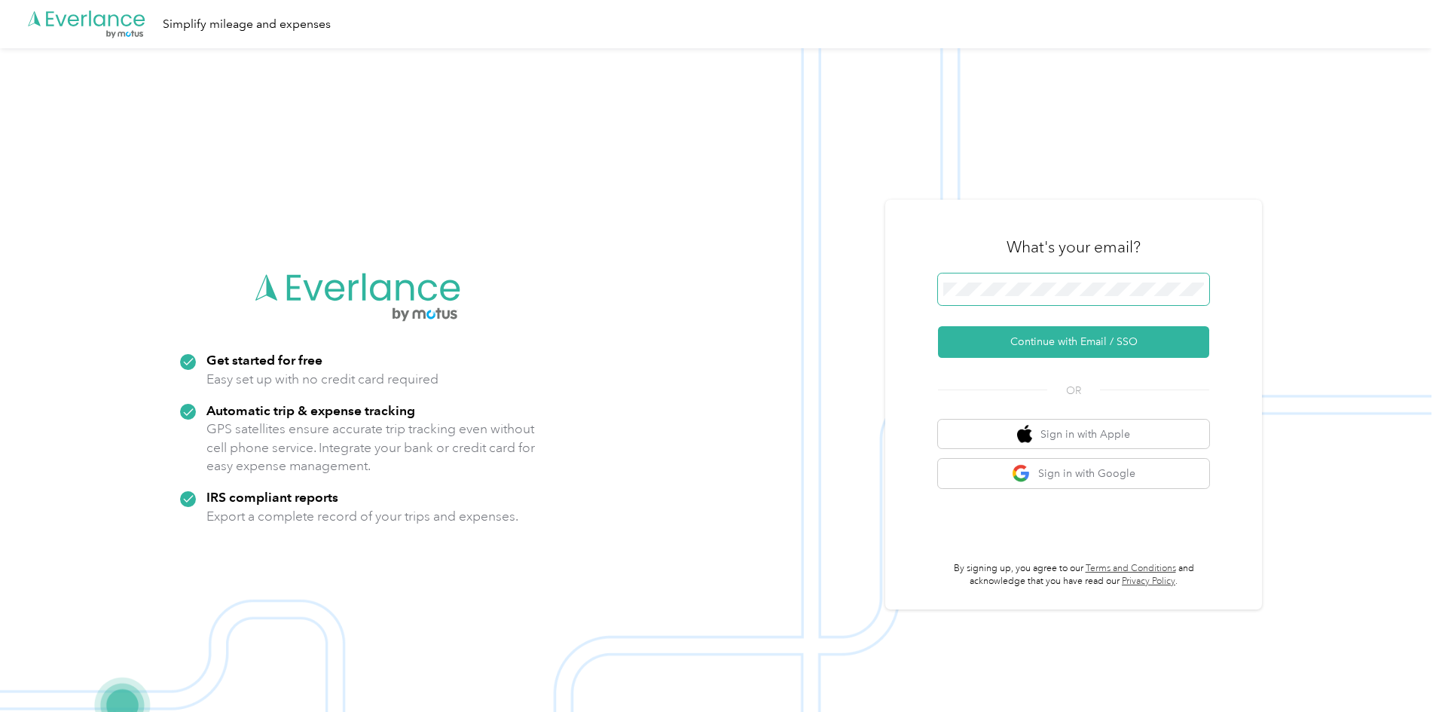 The width and height of the screenshot is (1439, 712). What do you see at coordinates (1074, 247) in the screenshot?
I see `h3: What's your email?` at bounding box center [1074, 247].